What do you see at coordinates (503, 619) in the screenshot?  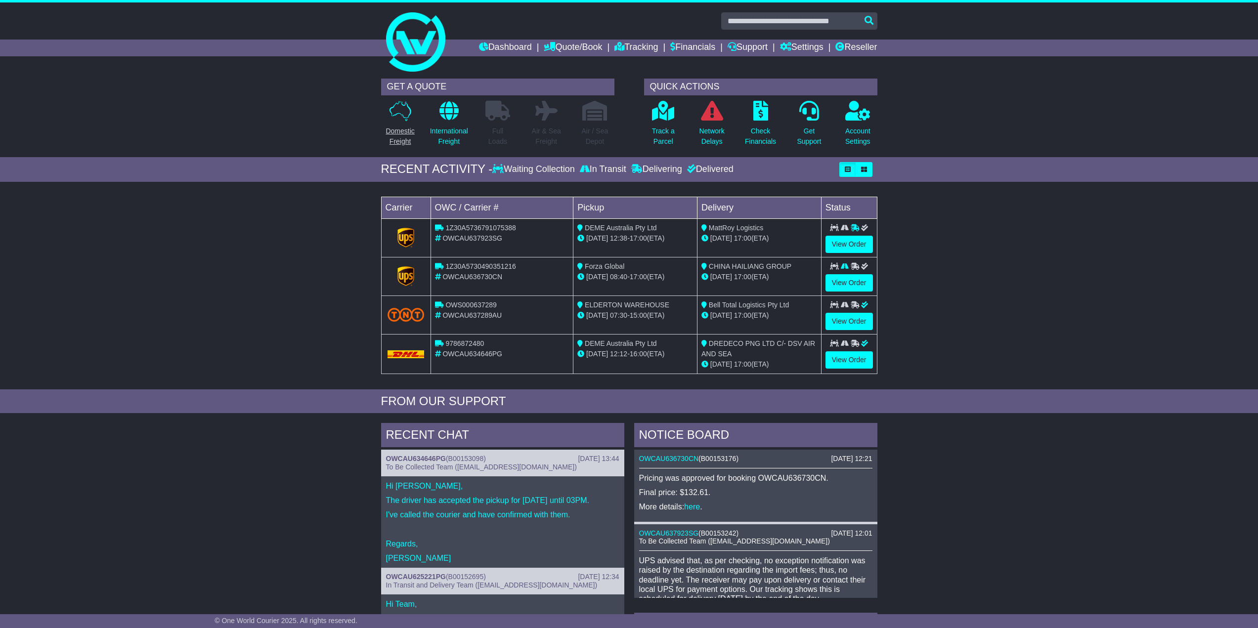 I see `p: Thank you for your help.` at bounding box center [503, 619].